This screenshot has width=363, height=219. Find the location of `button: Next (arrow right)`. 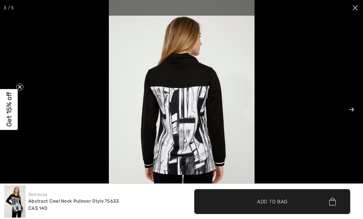

button: Next (arrow right) is located at coordinates (348, 109).